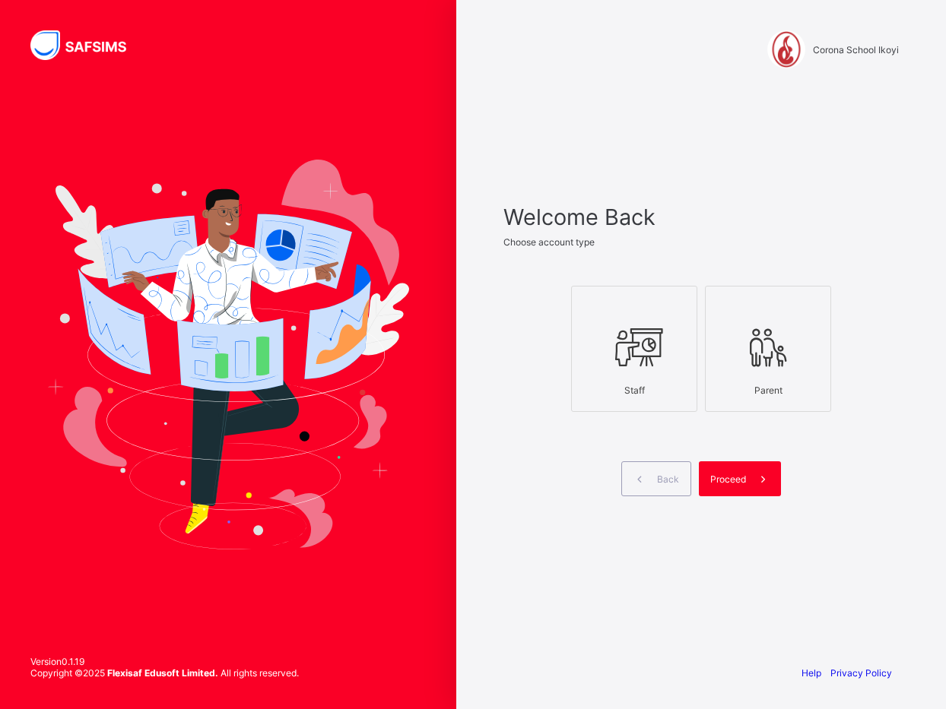 This screenshot has width=946, height=709. Describe the element at coordinates (164, 673) in the screenshot. I see `span: Copyright © 2025 All rights reserved.` at that location.